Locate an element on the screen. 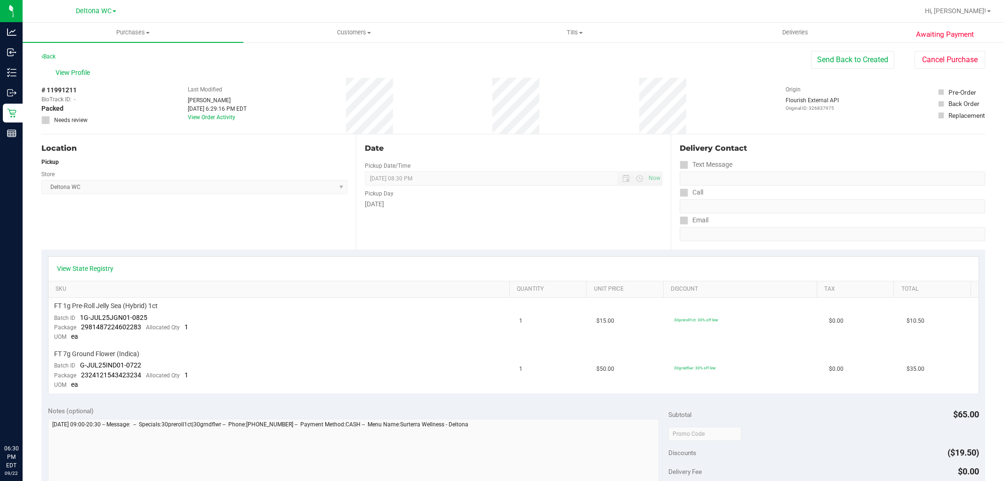  div: Pre-Order is located at coordinates (962, 92).